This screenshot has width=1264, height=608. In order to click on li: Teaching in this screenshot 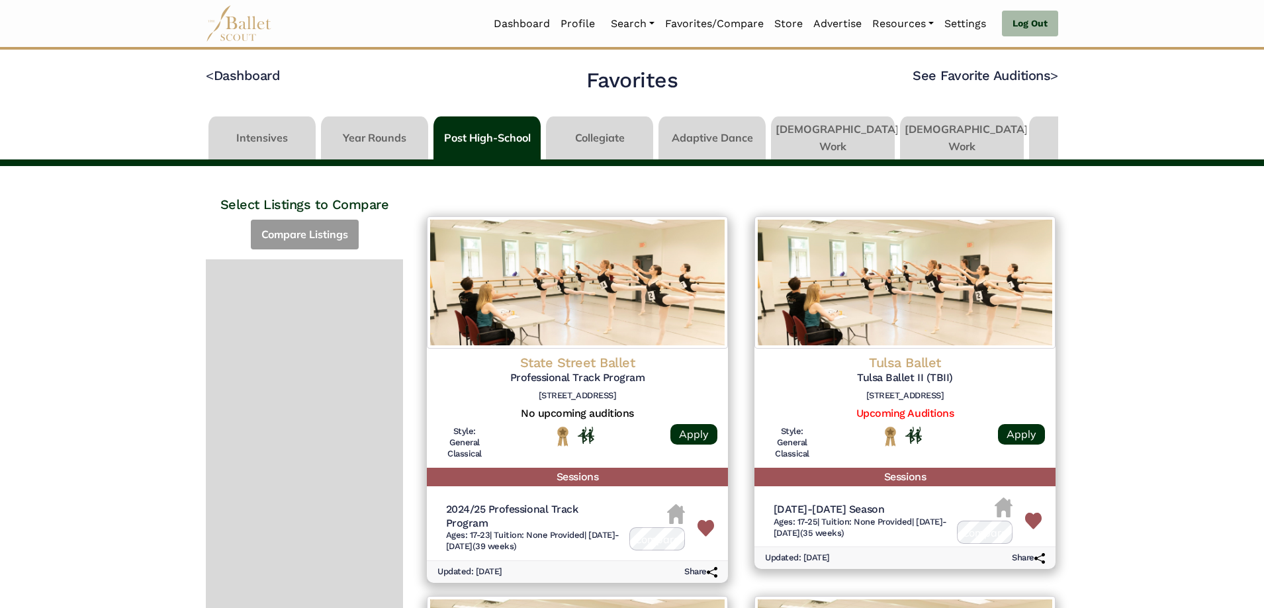, I will do `click(1082, 138)`.